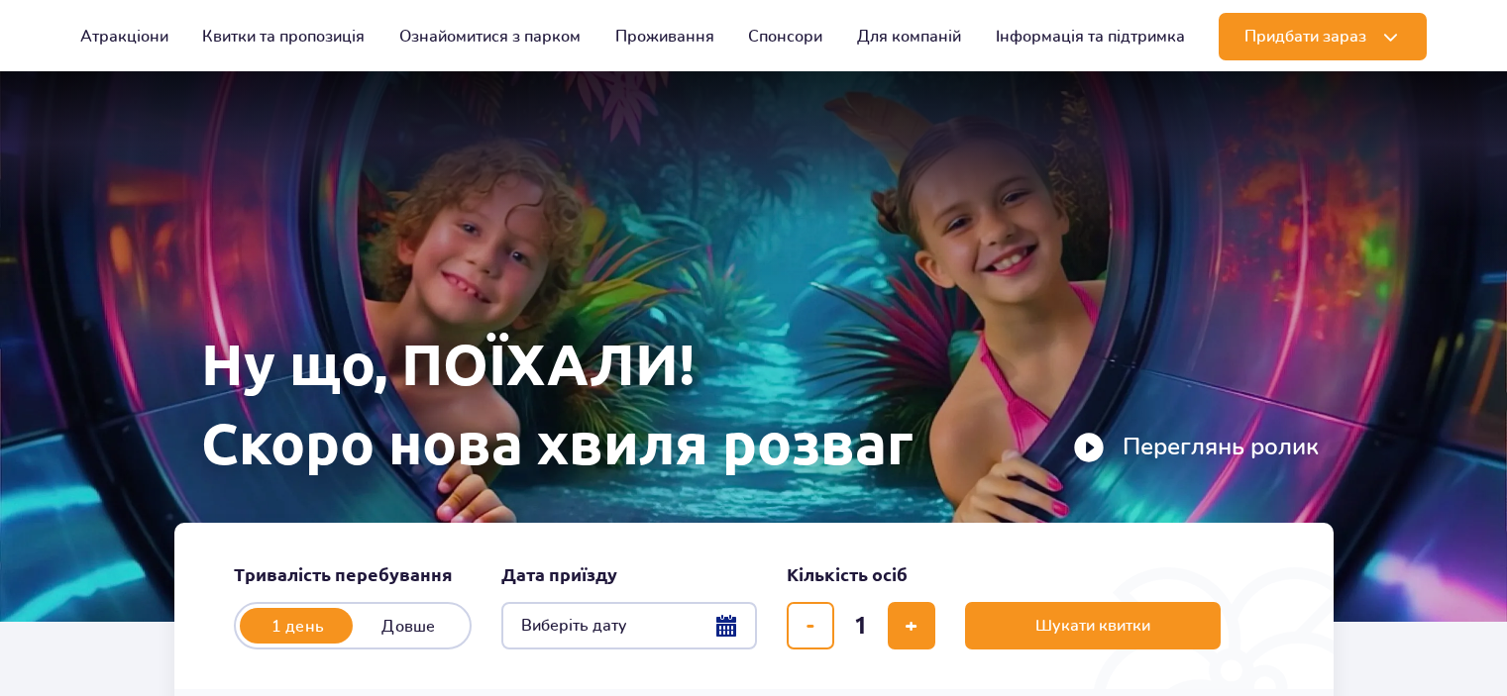 This screenshot has height=696, width=1507. What do you see at coordinates (1305, 37) in the screenshot?
I see `span: Придбати зараз` at bounding box center [1305, 37].